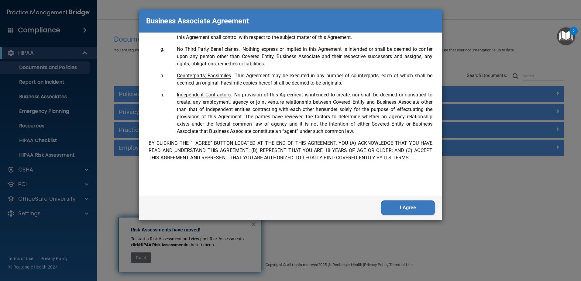 The width and height of the screenshot is (581, 281). Describe the element at coordinates (208, 49) in the screenshot. I see `span: No Third Party Beneficiaries` at that location.